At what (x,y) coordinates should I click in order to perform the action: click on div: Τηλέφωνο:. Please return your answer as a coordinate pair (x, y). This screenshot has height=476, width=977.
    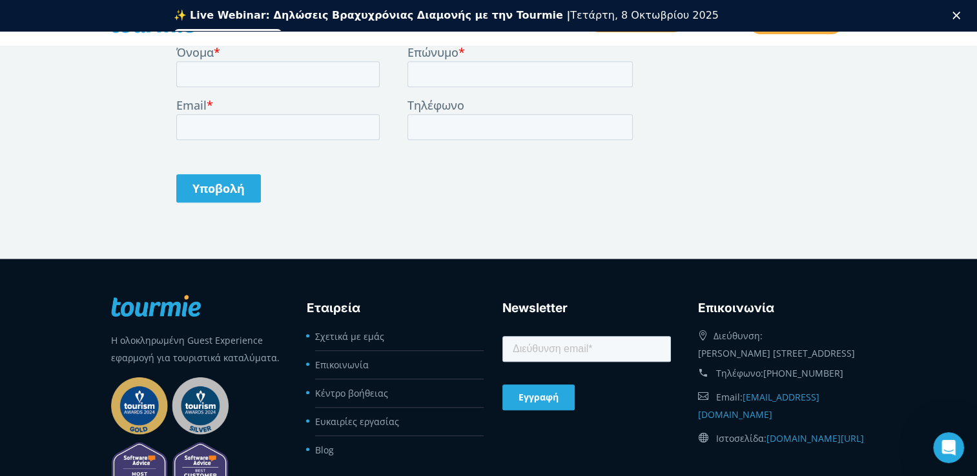
    Looking at the image, I should click on (782, 374).